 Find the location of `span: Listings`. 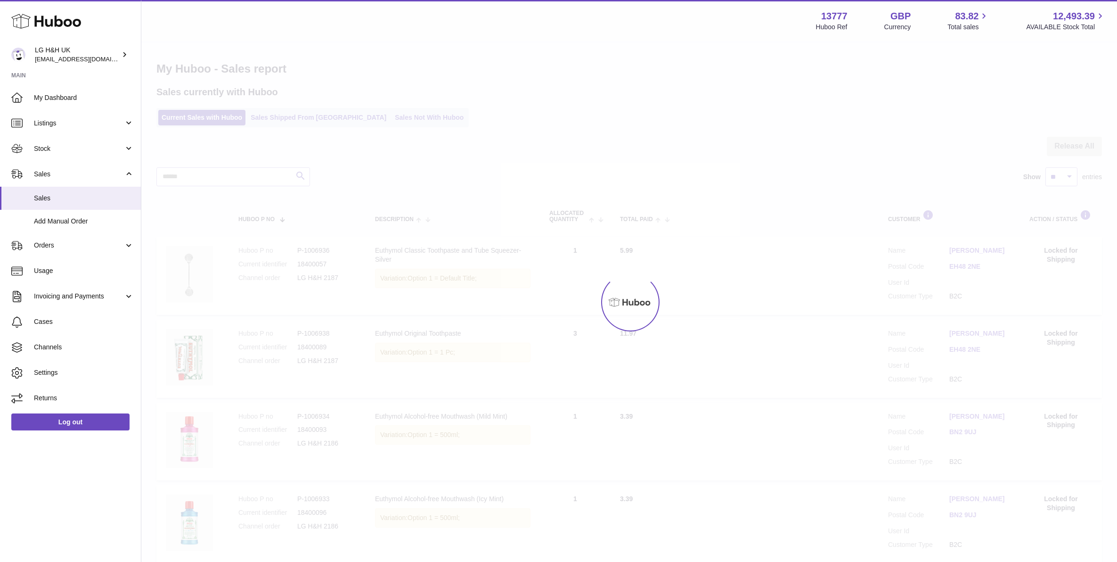

span: Listings is located at coordinates (79, 123).